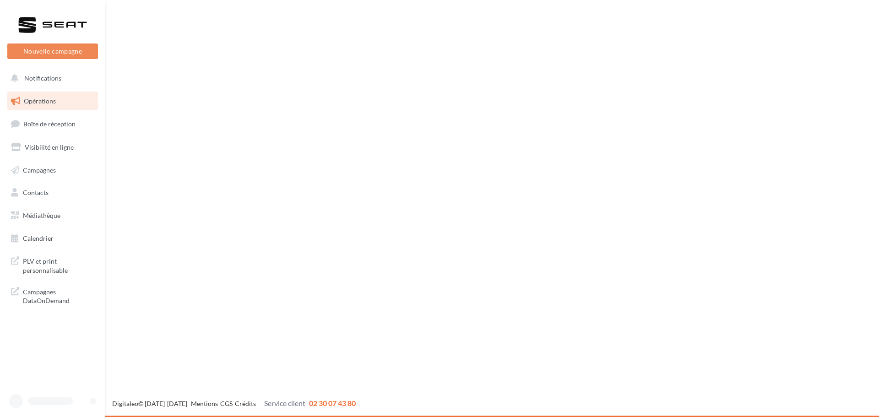 This screenshot has width=879, height=417. Describe the element at coordinates (285, 403) in the screenshot. I see `span: Service client` at that location.